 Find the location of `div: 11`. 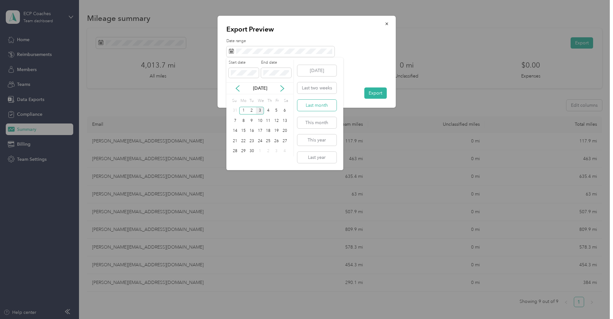

div: 11 is located at coordinates (268, 120).